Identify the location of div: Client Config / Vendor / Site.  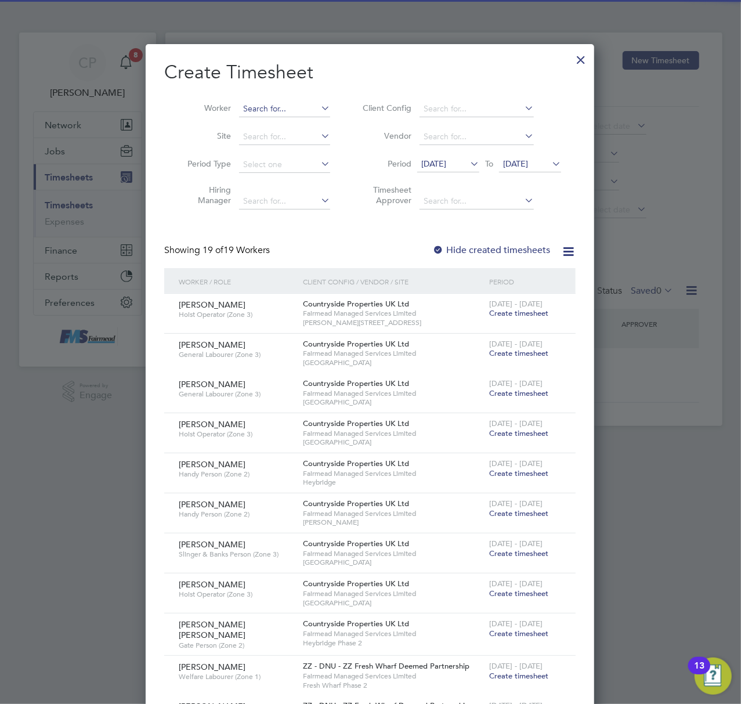
(393, 281).